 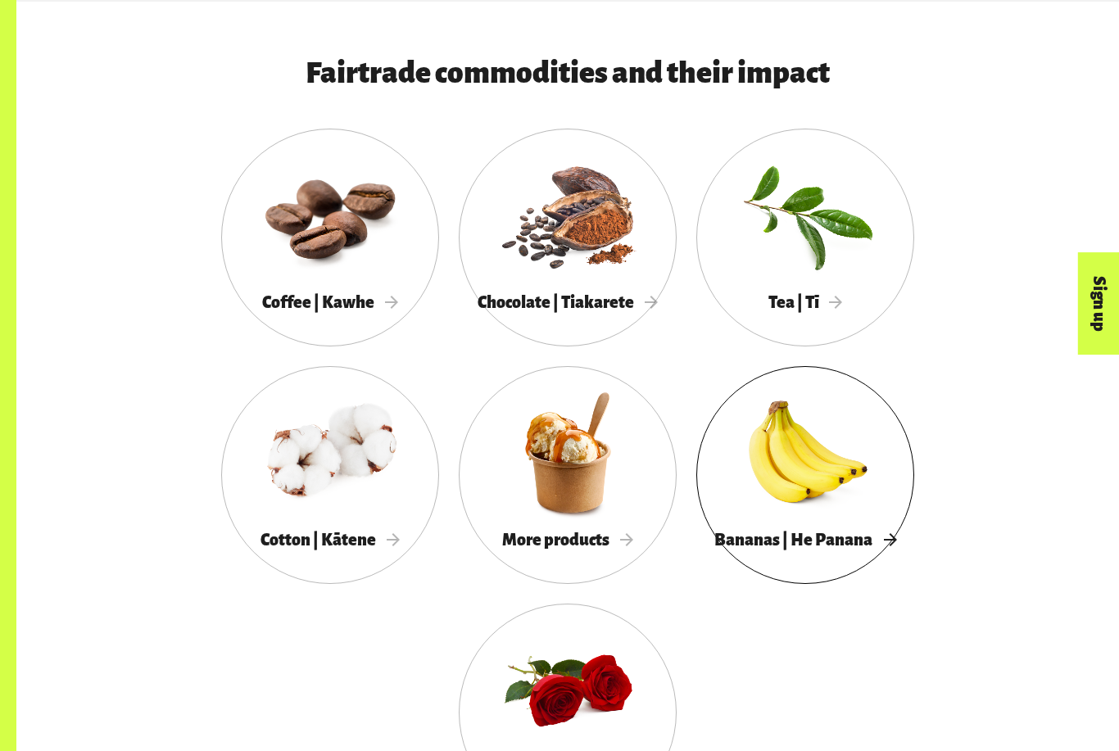 What do you see at coordinates (805, 238) in the screenshot?
I see `a: Tea | Tī` at bounding box center [805, 238].